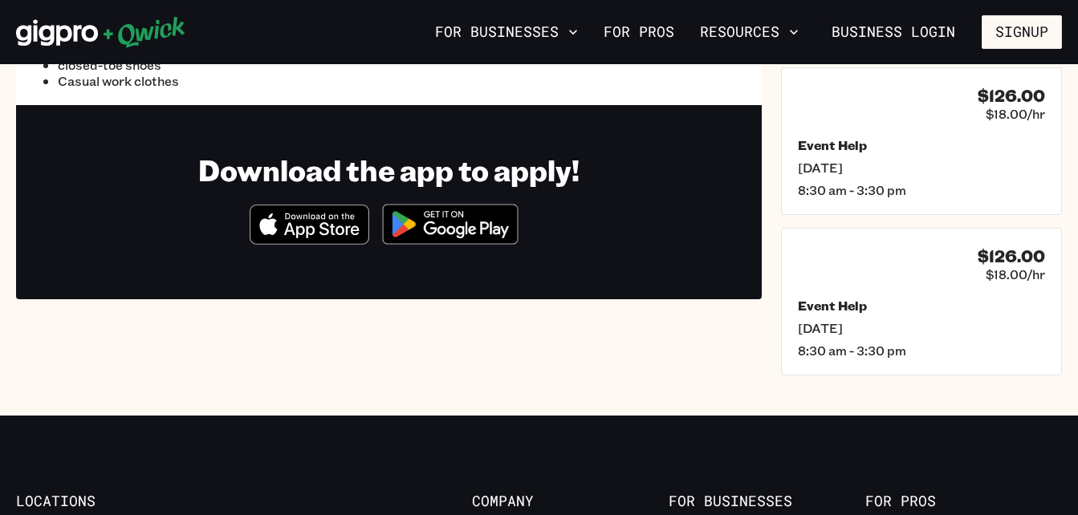  Describe the element at coordinates (639, 32) in the screenshot. I see `a: For Pros` at that location.